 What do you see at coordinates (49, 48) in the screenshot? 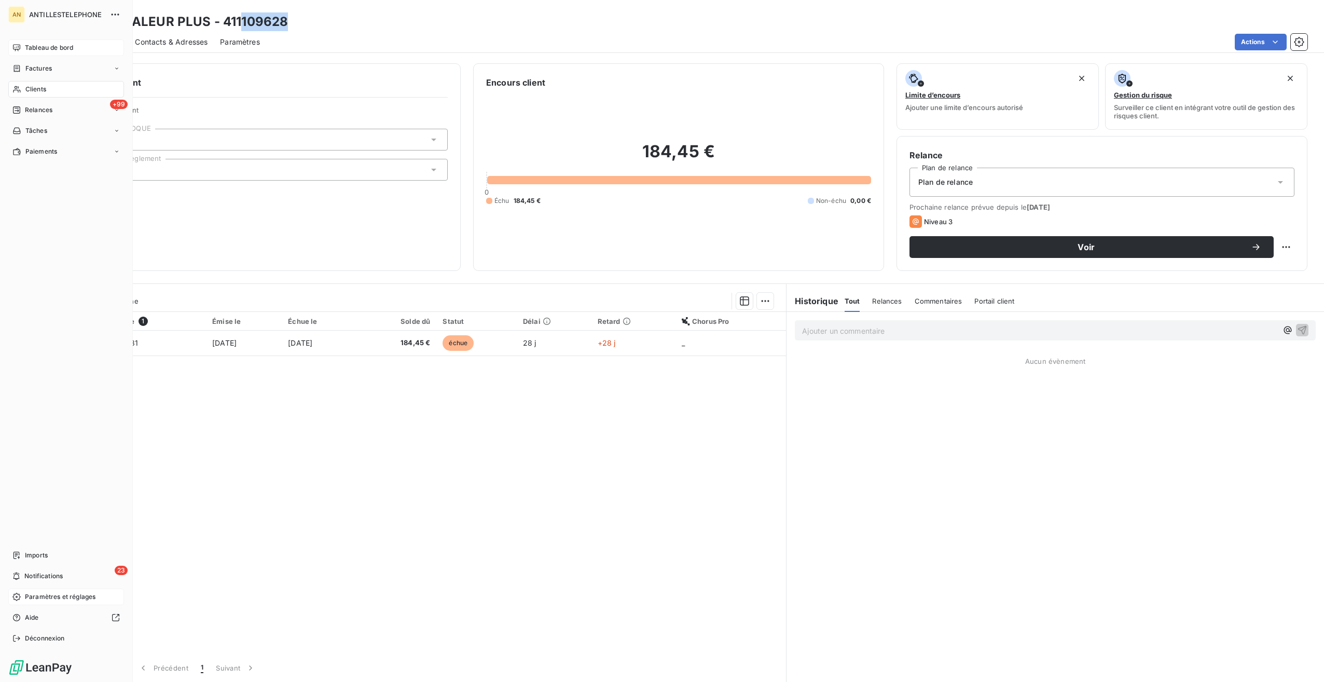
I see `span: Tableau de bord` at bounding box center [49, 48].